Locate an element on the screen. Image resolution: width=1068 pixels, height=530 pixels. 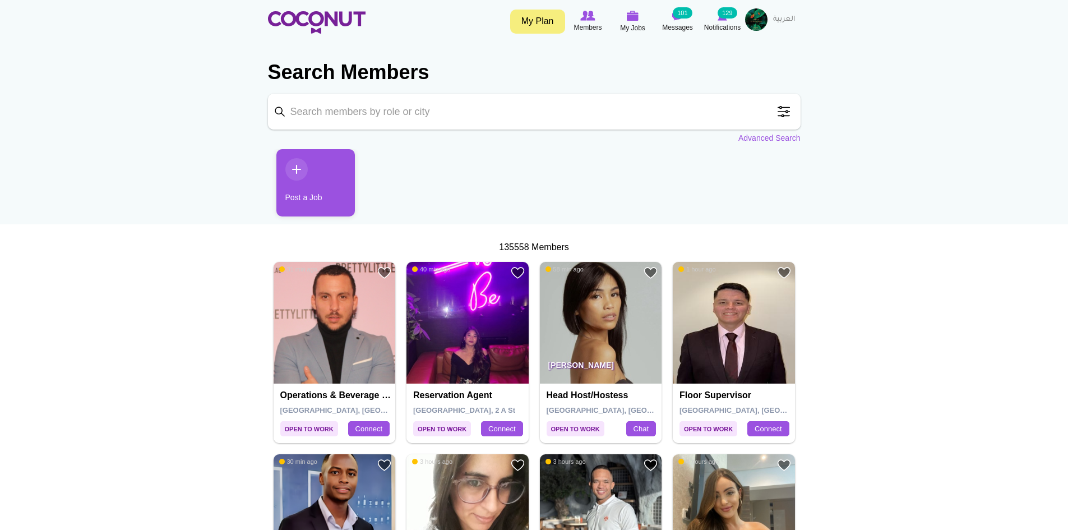
h4: Head Host/Hostess is located at coordinates (602, 395).